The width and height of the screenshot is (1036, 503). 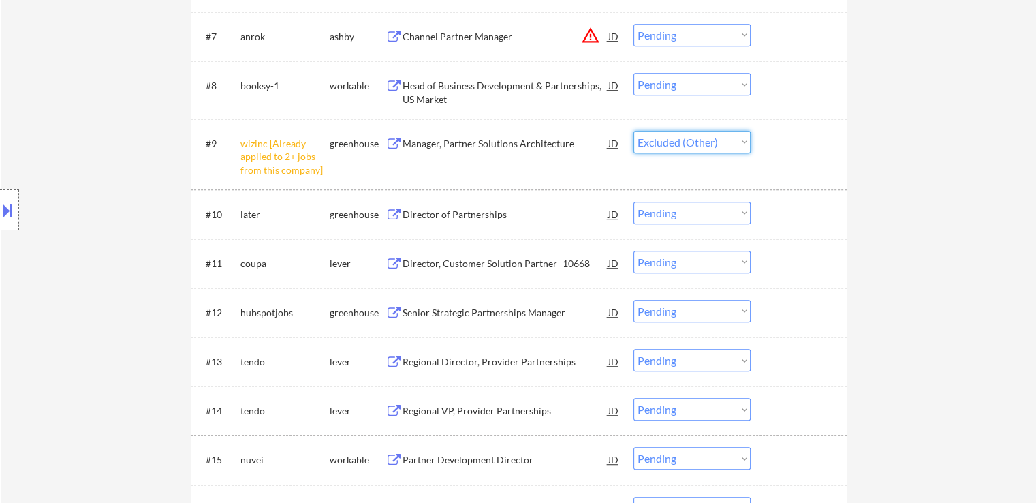 I want to click on div: Regional Director, Provider Partnerships, so click(x=505, y=362).